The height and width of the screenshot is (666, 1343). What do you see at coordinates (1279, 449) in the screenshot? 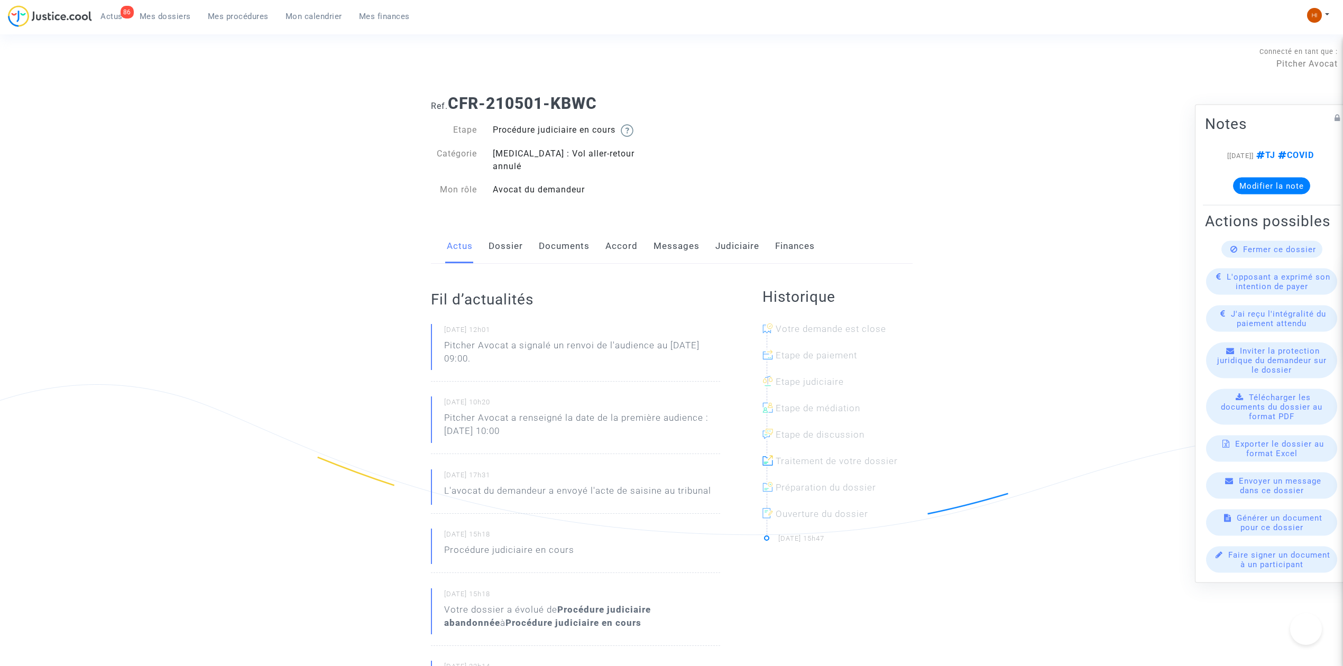
I see `span: Exporter le dossier au format Excel` at bounding box center [1279, 449].